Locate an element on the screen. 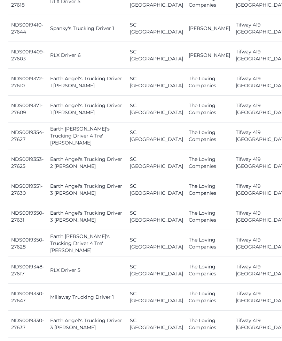 This screenshot has width=282, height=341. td: NDS0019371-27609 is located at coordinates (28, 109).